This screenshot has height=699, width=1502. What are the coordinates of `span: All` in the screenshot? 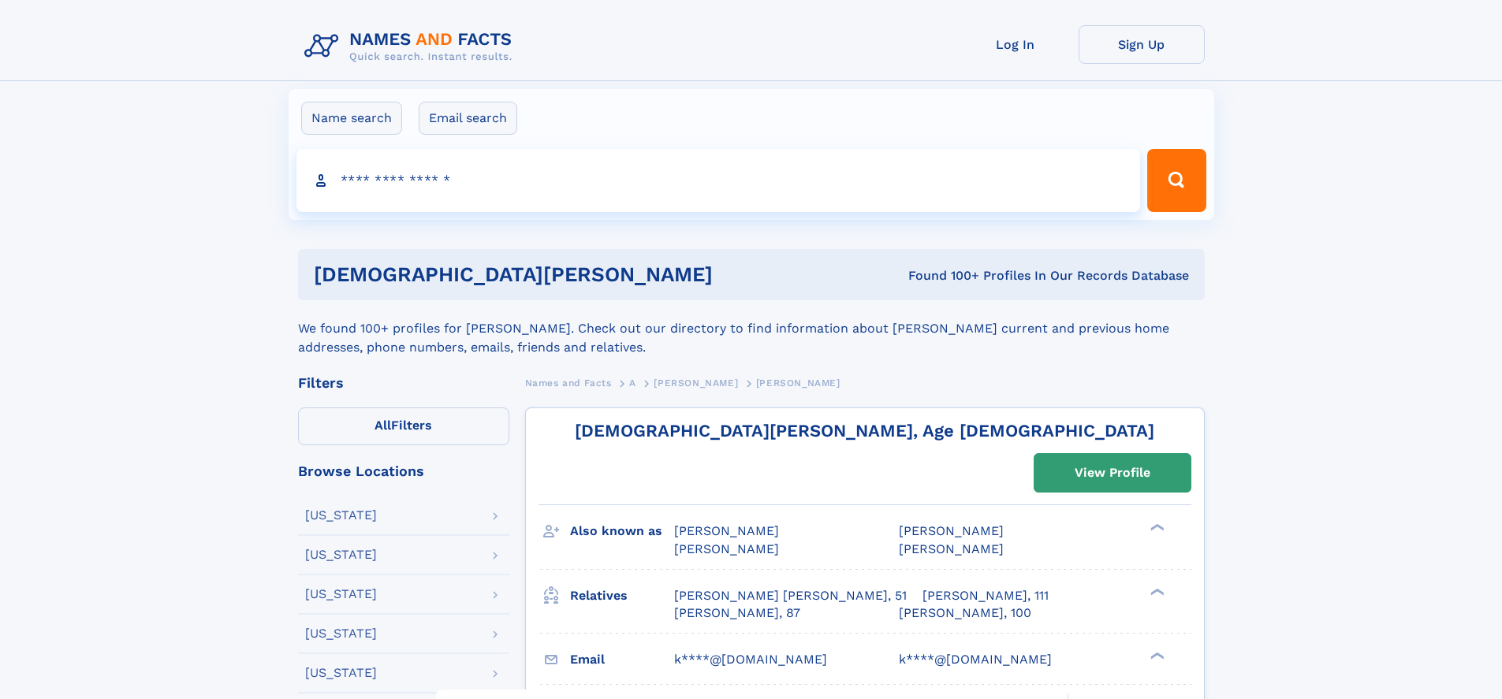 It's located at (382, 425).